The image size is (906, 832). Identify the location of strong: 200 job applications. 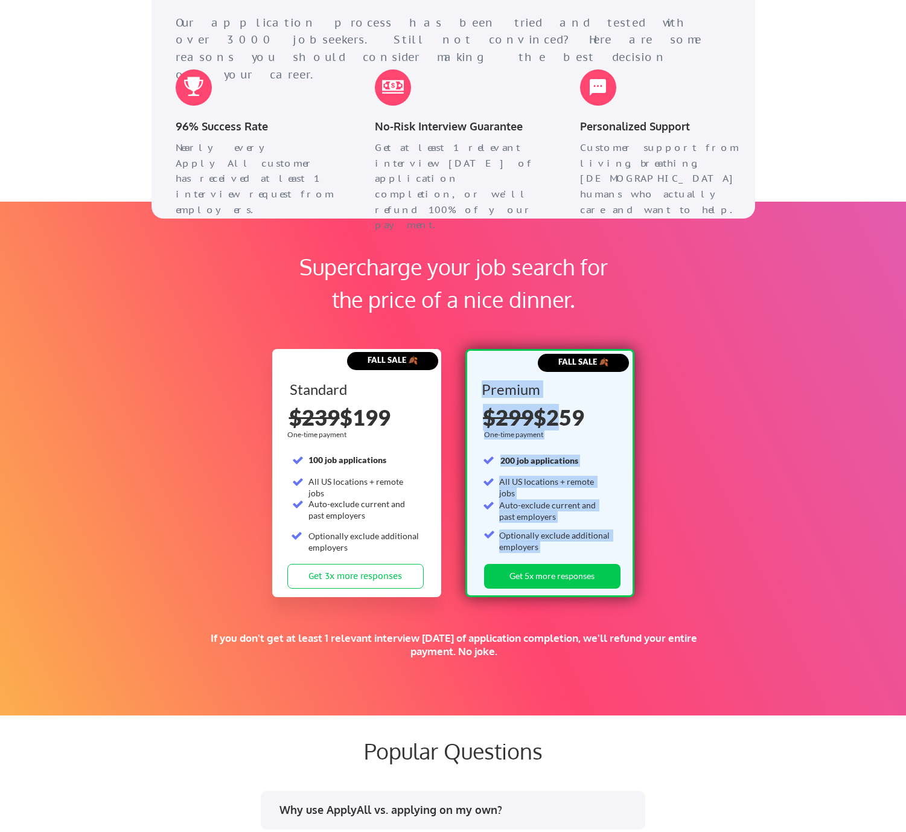
(539, 460).